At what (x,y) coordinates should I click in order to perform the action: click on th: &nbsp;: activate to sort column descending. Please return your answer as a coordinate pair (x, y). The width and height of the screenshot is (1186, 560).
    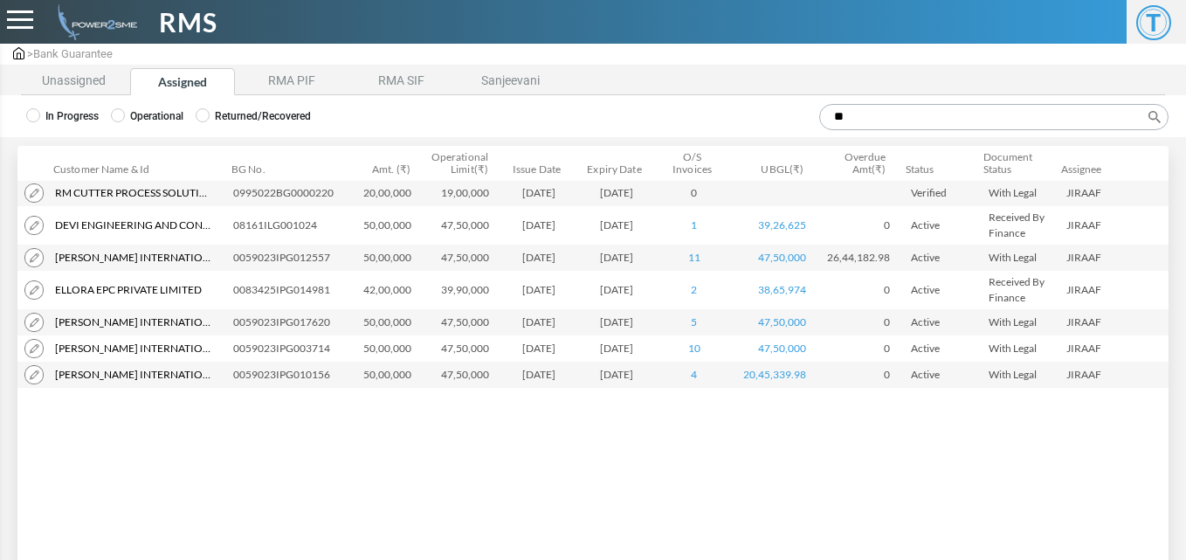
    Looking at the image, I should click on (32, 162).